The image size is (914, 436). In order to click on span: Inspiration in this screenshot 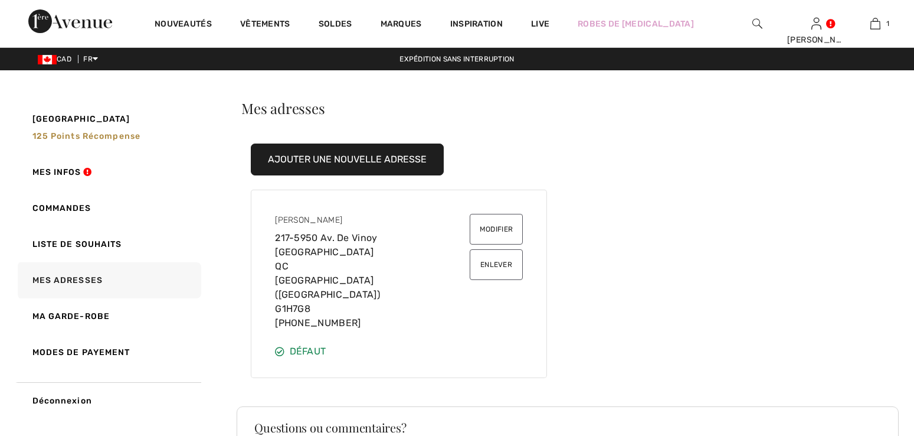, I will do `click(476, 25)`.